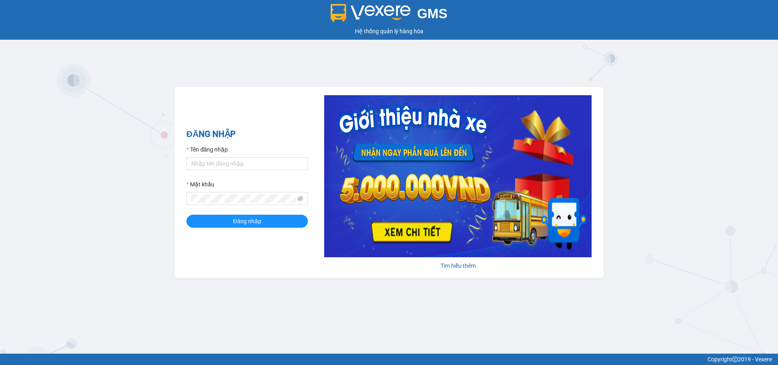 The height and width of the screenshot is (365, 778). I want to click on h2: ĐĂNG NHẬP, so click(247, 134).